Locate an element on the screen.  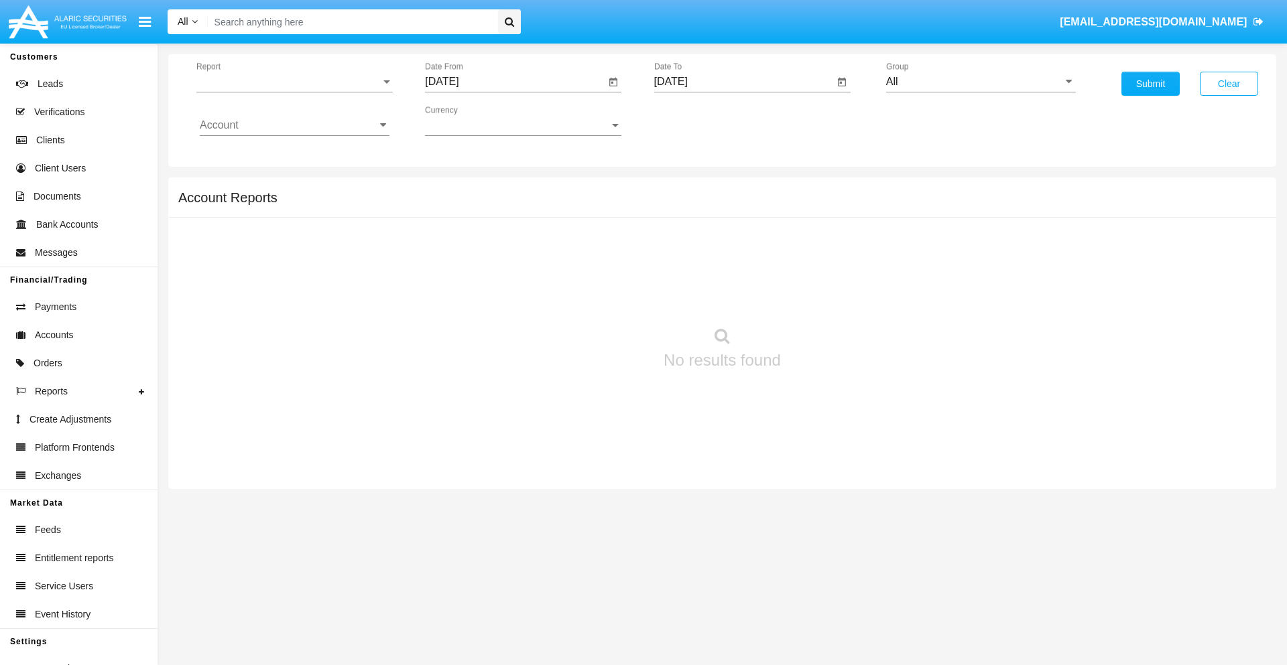
img: Logo image is located at coordinates (68, 21).